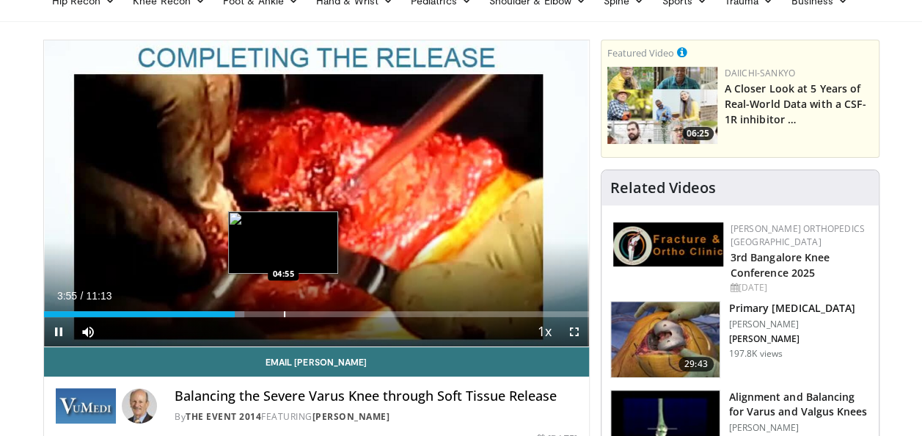 This screenshot has width=922, height=436. What do you see at coordinates (640, 53) in the screenshot?
I see `small: Featured Video` at bounding box center [640, 53].